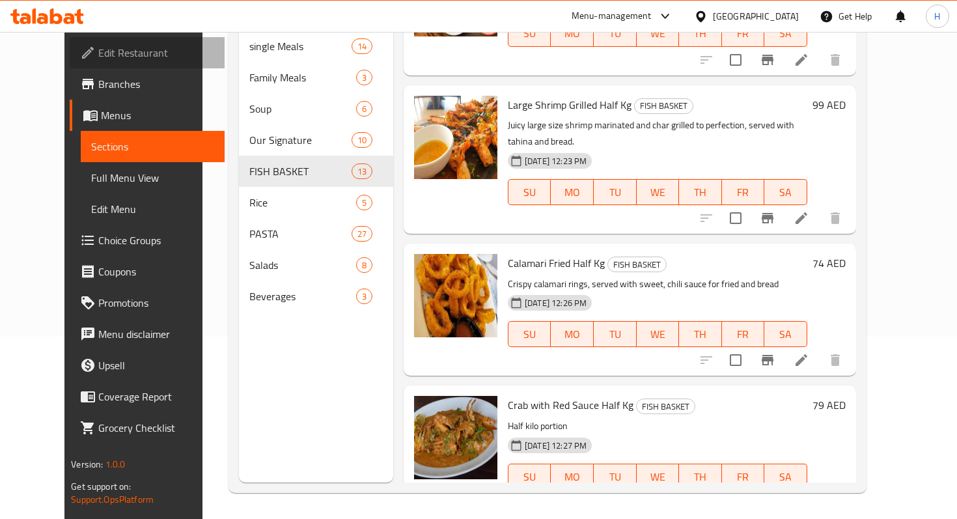 This screenshot has height=519, width=957. Describe the element at coordinates (115, 464) in the screenshot. I see `span: 1.0.0` at that location.